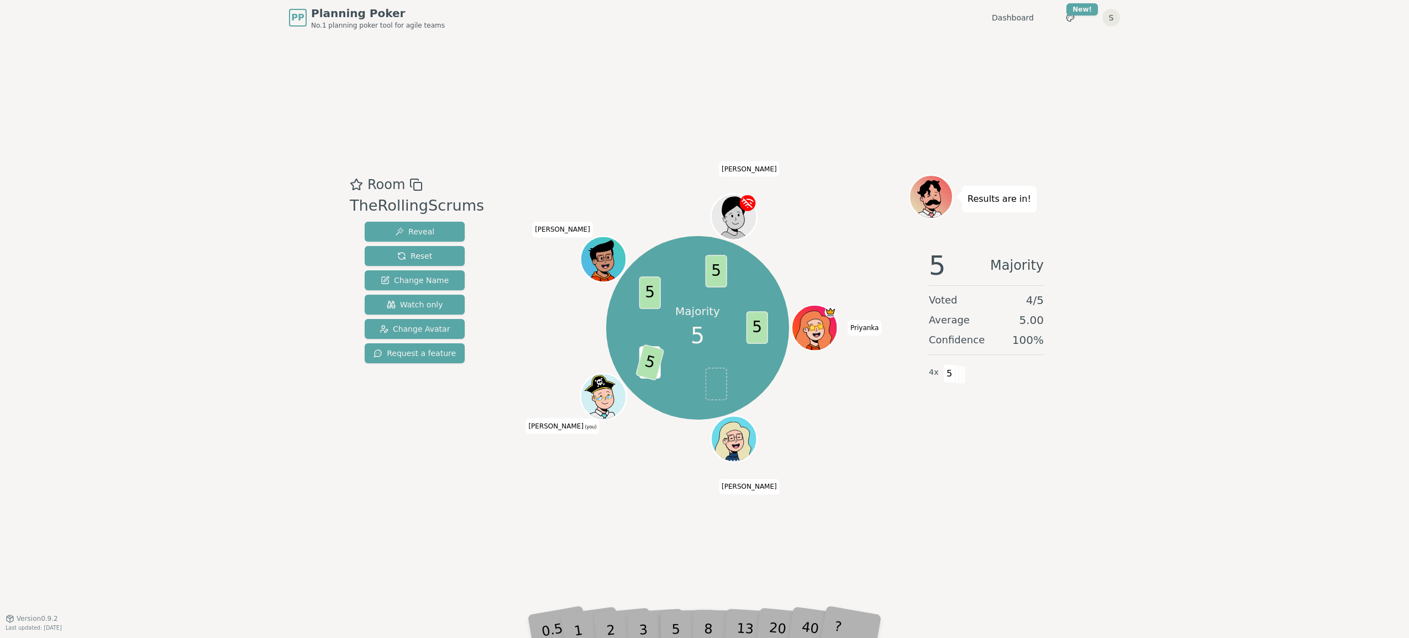 Image resolution: width=1409 pixels, height=638 pixels. What do you see at coordinates (1111, 18) in the screenshot?
I see `button: S` at bounding box center [1111, 18].